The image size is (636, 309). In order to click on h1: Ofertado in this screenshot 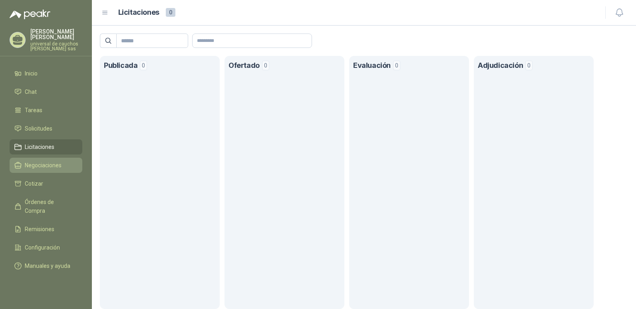, I will do `click(244, 66)`.